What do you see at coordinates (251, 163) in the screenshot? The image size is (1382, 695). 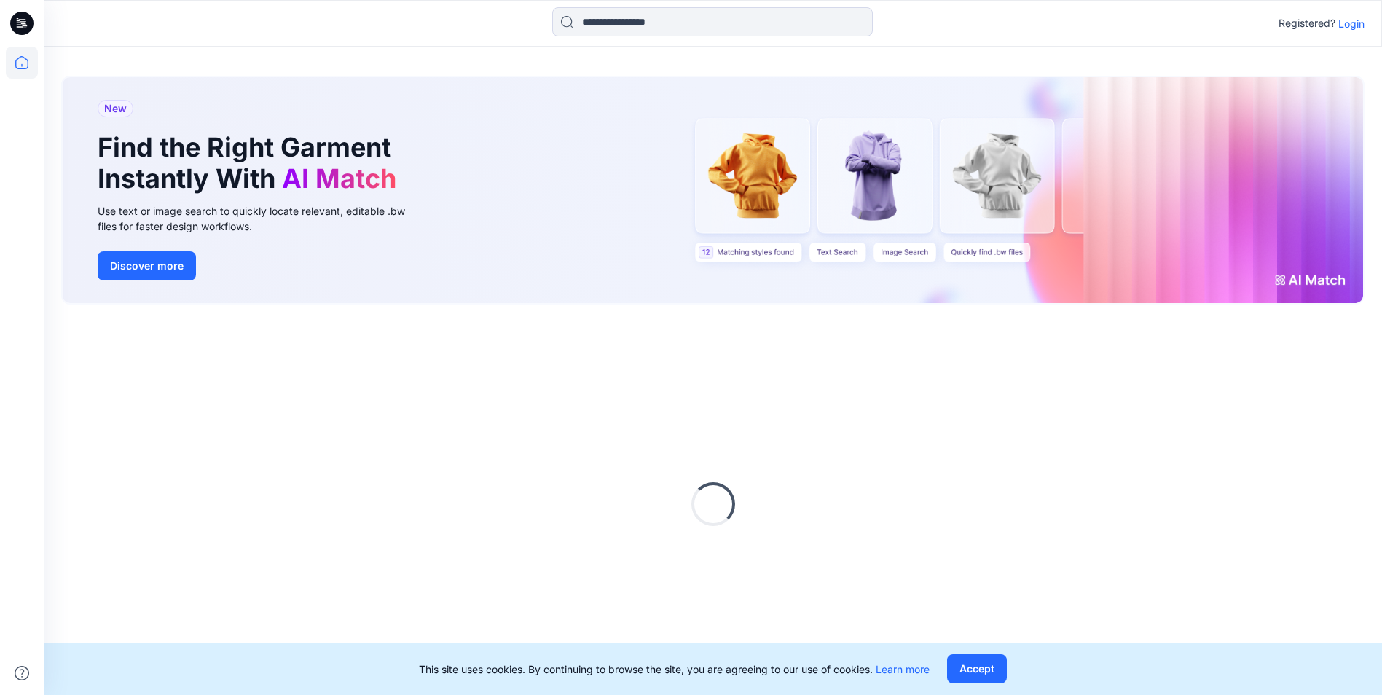 I see `h1: Find the Right Garment Instantly With` at bounding box center [251, 163].